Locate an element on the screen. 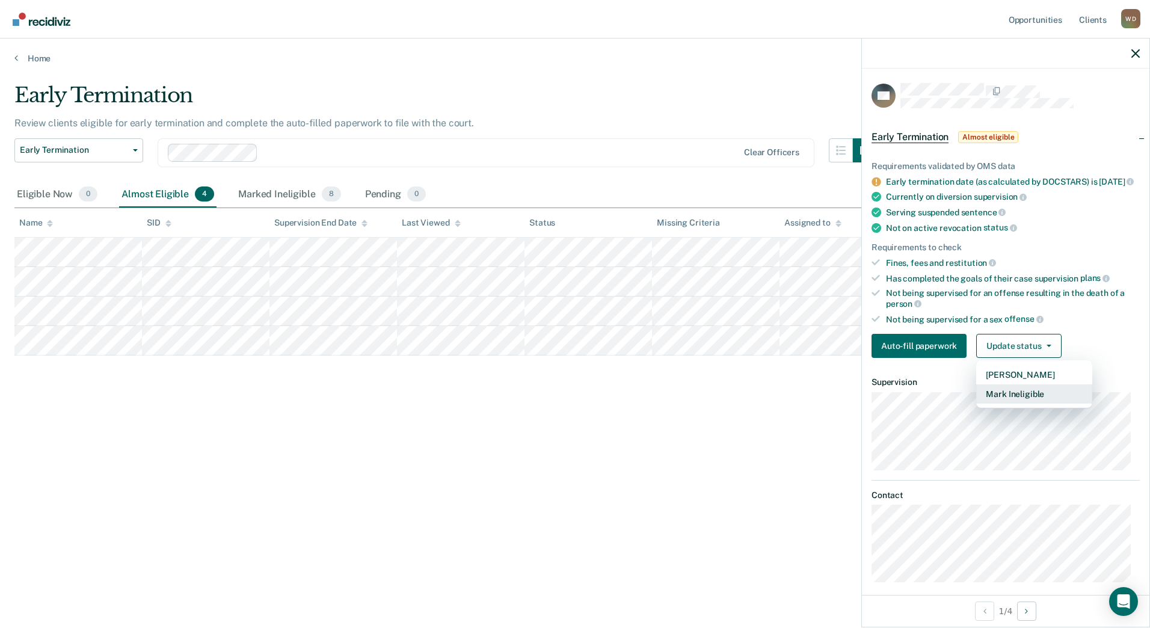 The image size is (1150, 628). a: Navigate to form link is located at coordinates (922, 346).